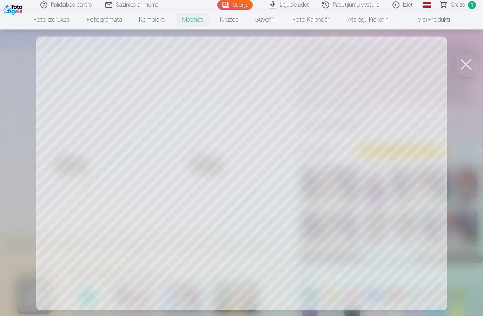 The width and height of the screenshot is (483, 316). Describe the element at coordinates (458, 5) in the screenshot. I see `span: Grozs` at that location.